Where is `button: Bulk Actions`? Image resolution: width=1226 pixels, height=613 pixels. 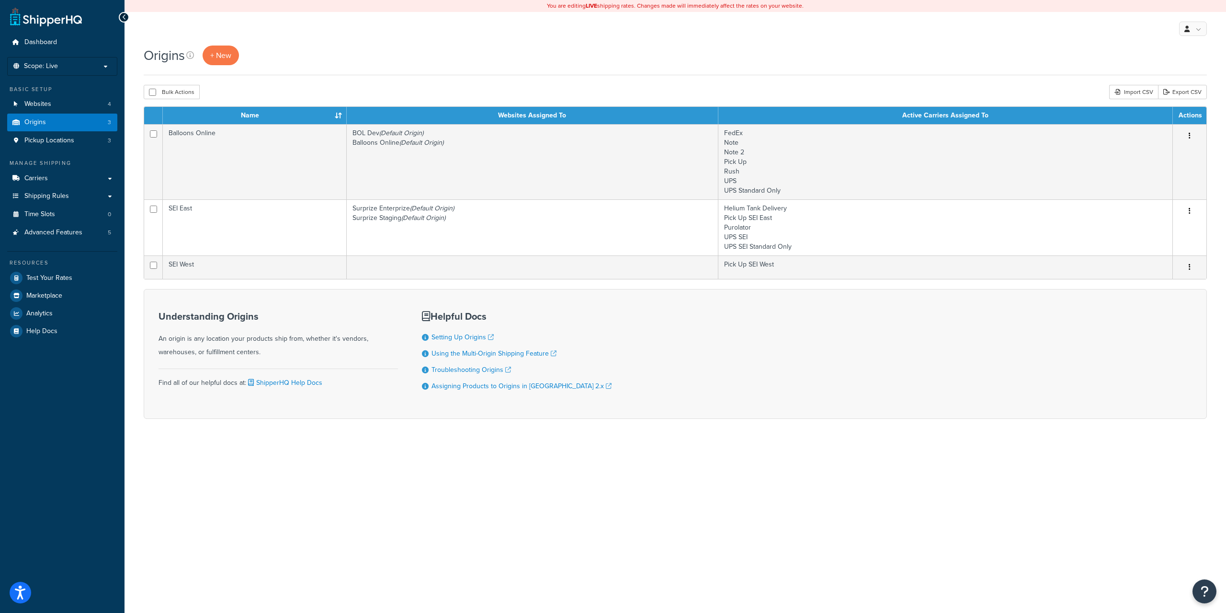
button: Bulk Actions is located at coordinates (172, 92).